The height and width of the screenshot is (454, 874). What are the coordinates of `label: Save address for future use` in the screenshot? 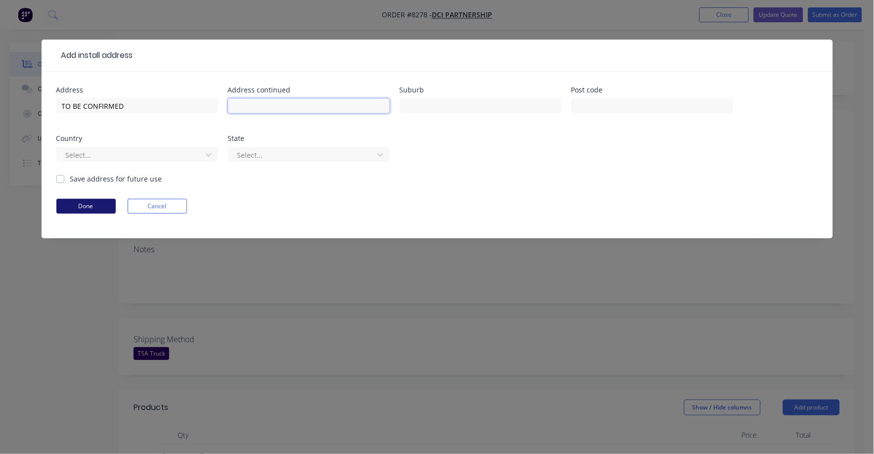 It's located at (116, 179).